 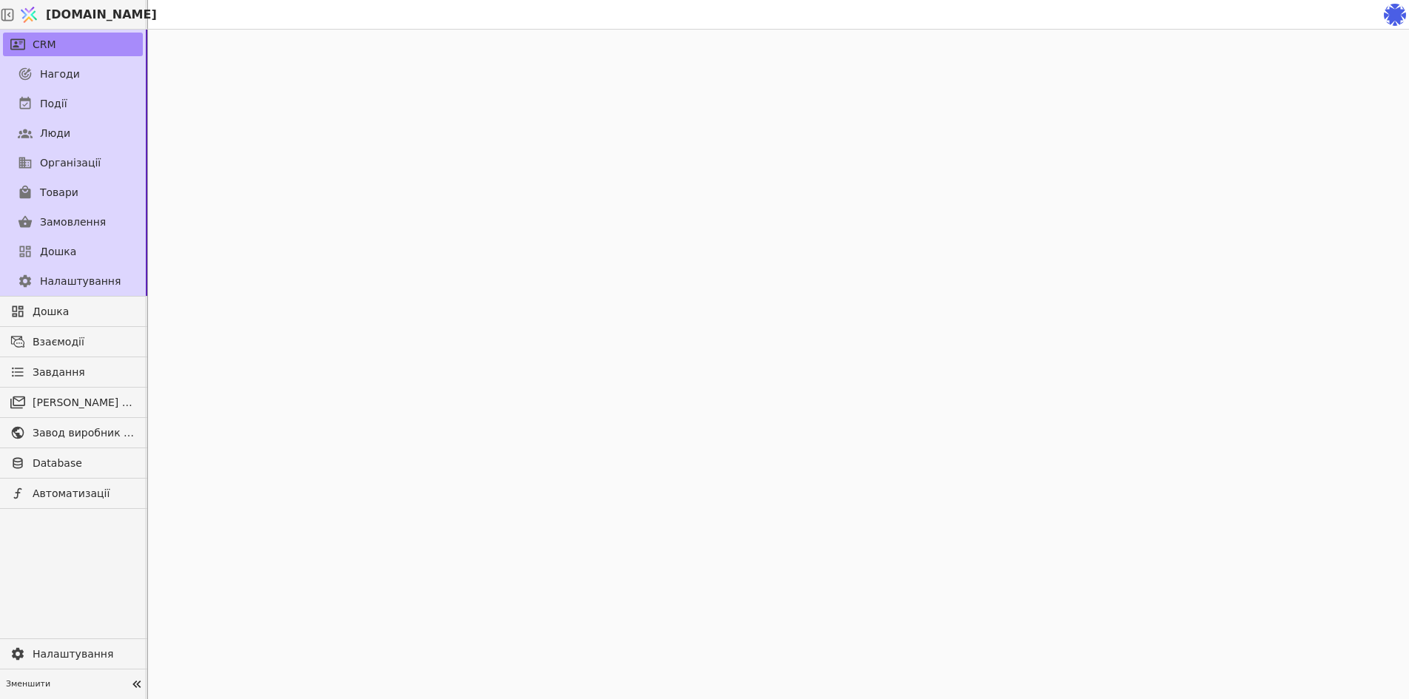 I want to click on span: Зменшити, so click(x=66, y=684).